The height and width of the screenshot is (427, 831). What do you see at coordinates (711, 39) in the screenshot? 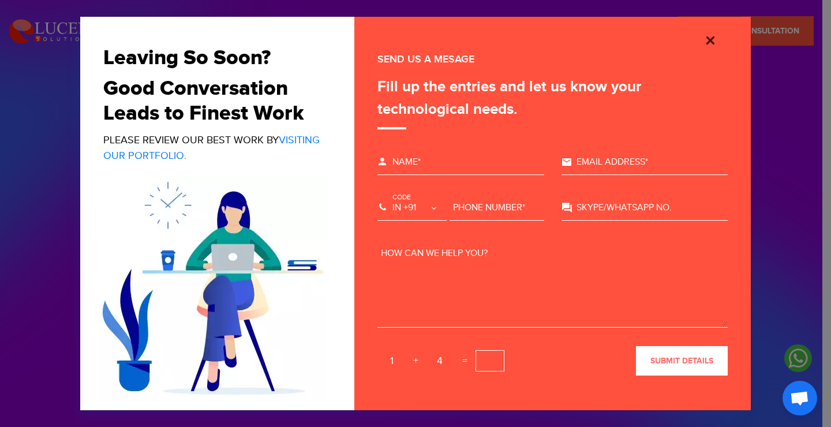
I see `button: Close` at bounding box center [711, 39].